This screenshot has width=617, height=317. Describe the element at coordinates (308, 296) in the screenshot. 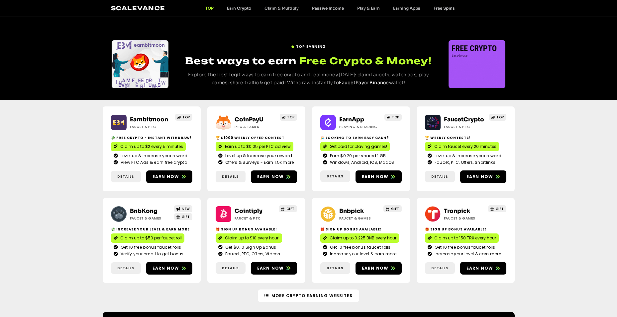

I see `a: More Crypto Earning Websites` at that location.